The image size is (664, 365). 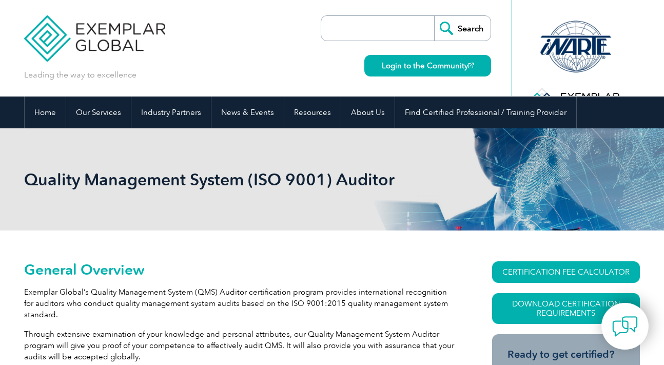 What do you see at coordinates (240, 303) in the screenshot?
I see `p: Exemplar Global’s Quality Management System (QMS) Auditor certification program provides internat...` at bounding box center [240, 303].